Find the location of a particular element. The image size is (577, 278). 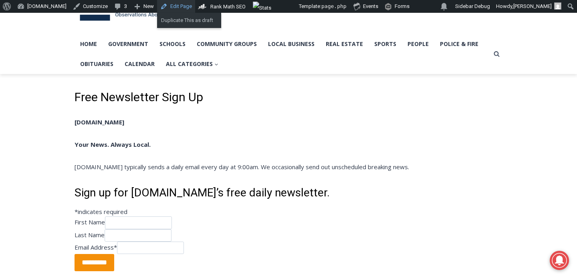

a: Schools is located at coordinates (172, 44).